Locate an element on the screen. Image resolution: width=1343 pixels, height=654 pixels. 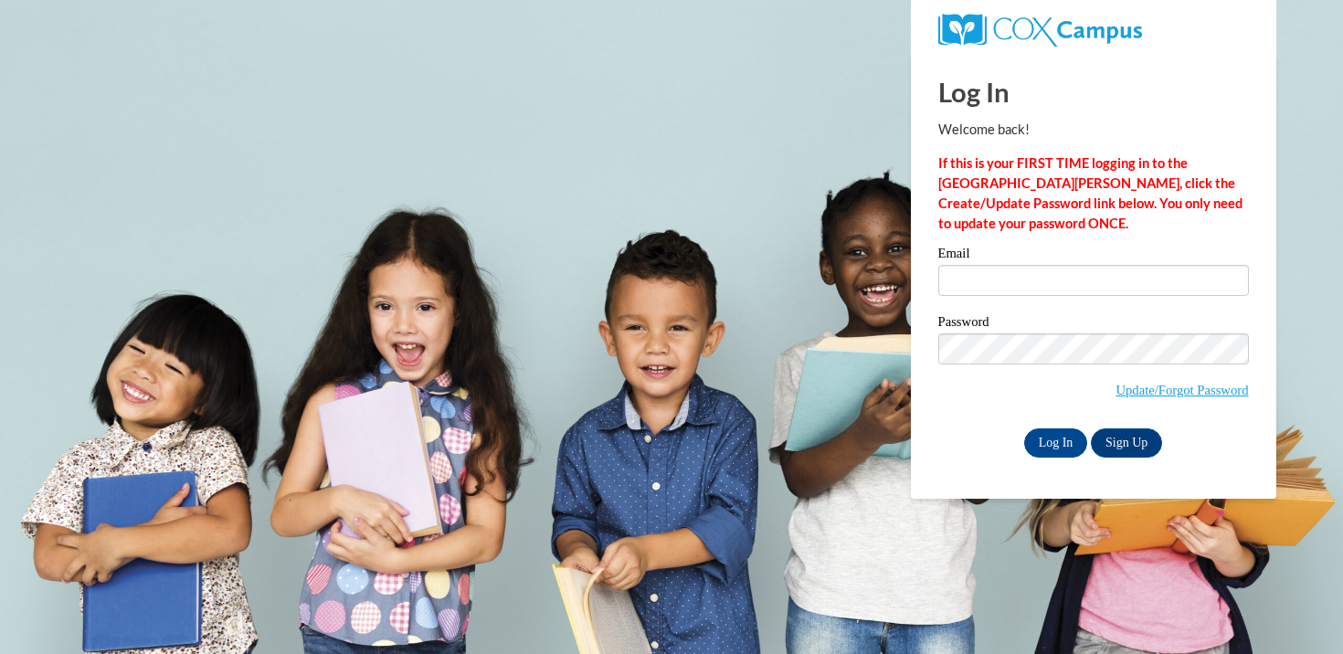
a: Sign Up is located at coordinates (1126, 443).